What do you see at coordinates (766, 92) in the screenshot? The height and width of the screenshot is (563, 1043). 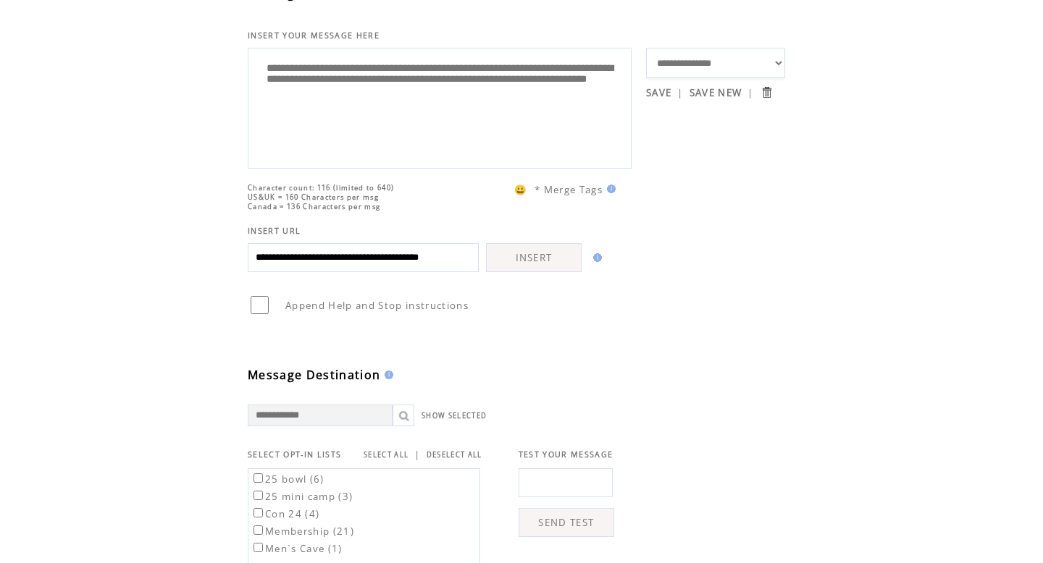 I see `input: Submit` at bounding box center [766, 92].